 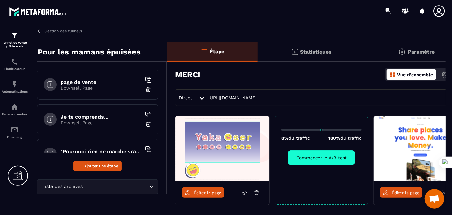 What do you see at coordinates (15, 109) in the screenshot?
I see `a: automationsautomationsEspace membre` at bounding box center [15, 109].